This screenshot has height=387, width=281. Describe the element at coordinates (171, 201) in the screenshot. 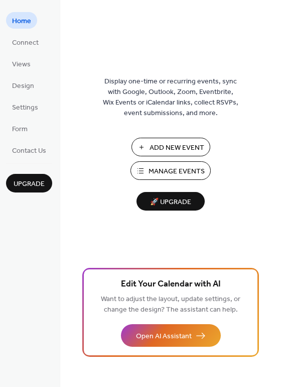

I see `button: 🚀 Upgrade` at that location.